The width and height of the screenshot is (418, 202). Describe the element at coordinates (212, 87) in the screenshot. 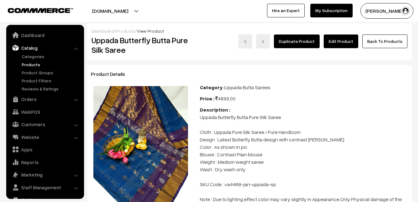

I see `b: Category :` at that location.